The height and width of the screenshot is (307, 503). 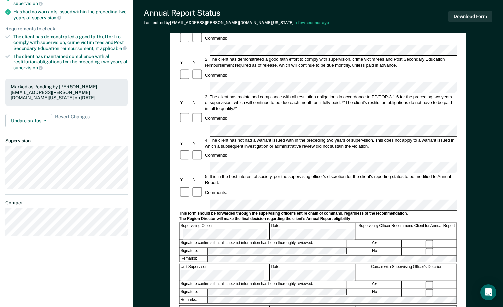 I want to click on div: Requirements to check, so click(x=67, y=29).